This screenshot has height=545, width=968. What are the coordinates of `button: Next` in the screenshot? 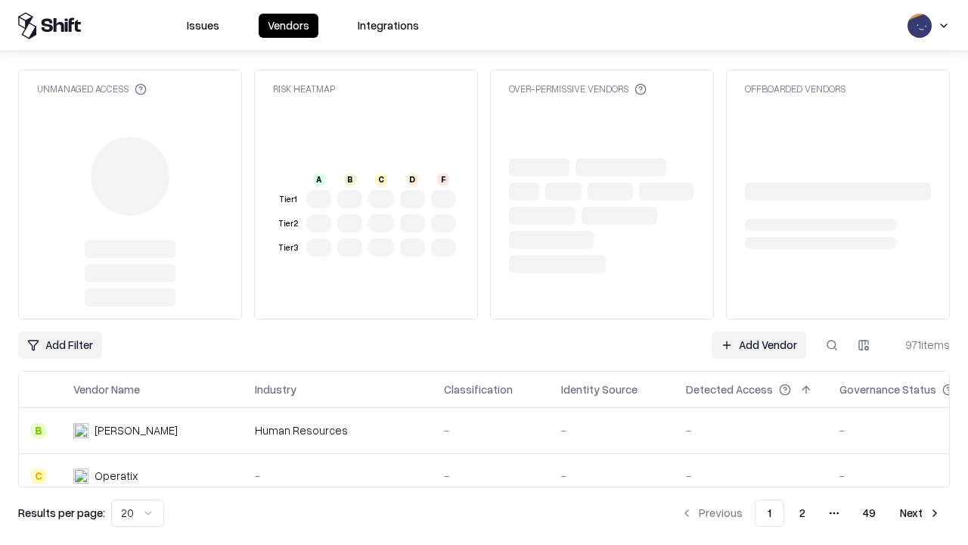 It's located at (921, 513).